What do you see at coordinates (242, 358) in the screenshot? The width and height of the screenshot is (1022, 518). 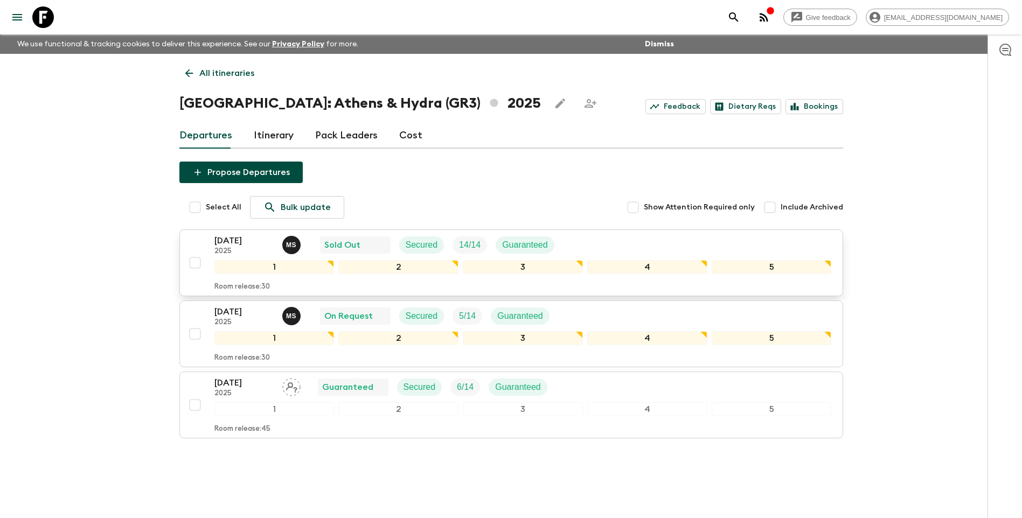 I see `p: Room release: 30` at bounding box center [242, 358].